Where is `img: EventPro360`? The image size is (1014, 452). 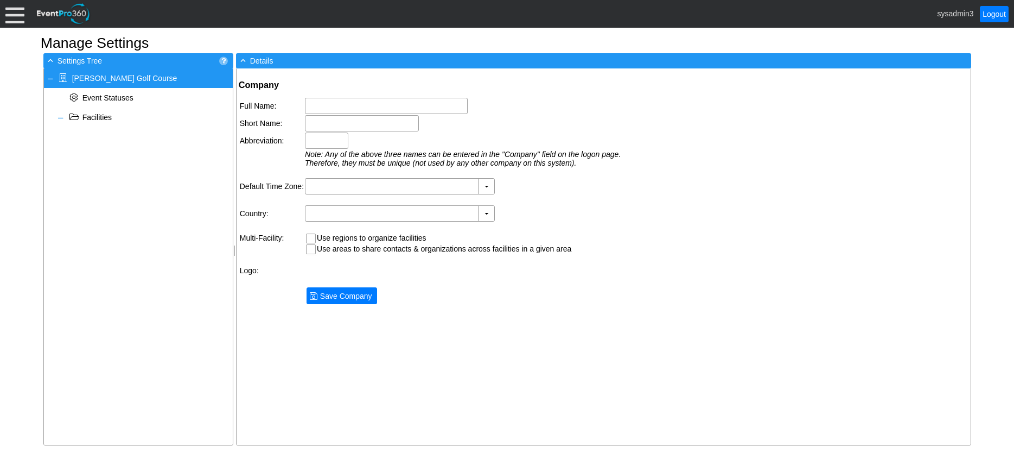 img: EventPro360 is located at coordinates (63, 14).